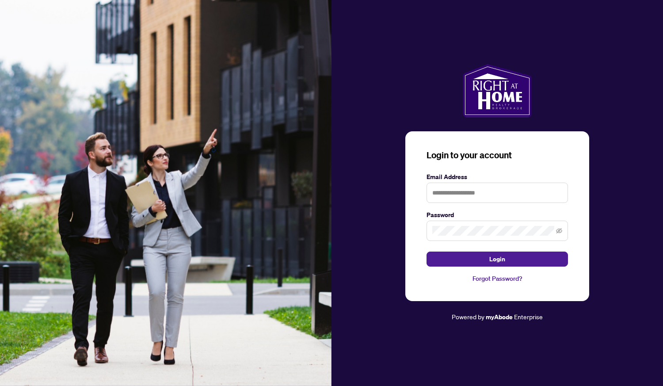  Describe the element at coordinates (468, 317) in the screenshot. I see `span: Powered by` at that location.